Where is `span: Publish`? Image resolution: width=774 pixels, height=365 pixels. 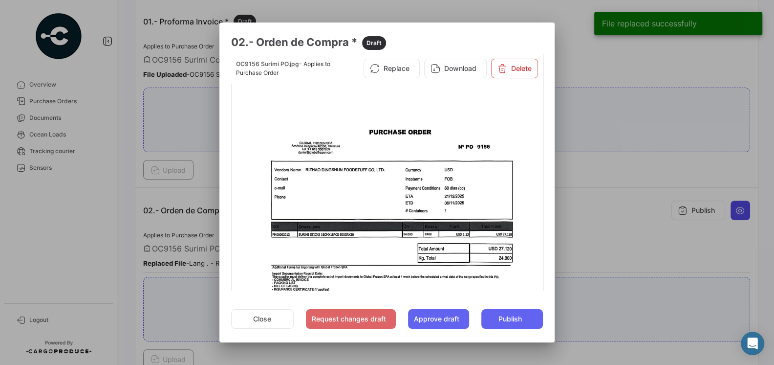
span: Publish is located at coordinates (510, 319).